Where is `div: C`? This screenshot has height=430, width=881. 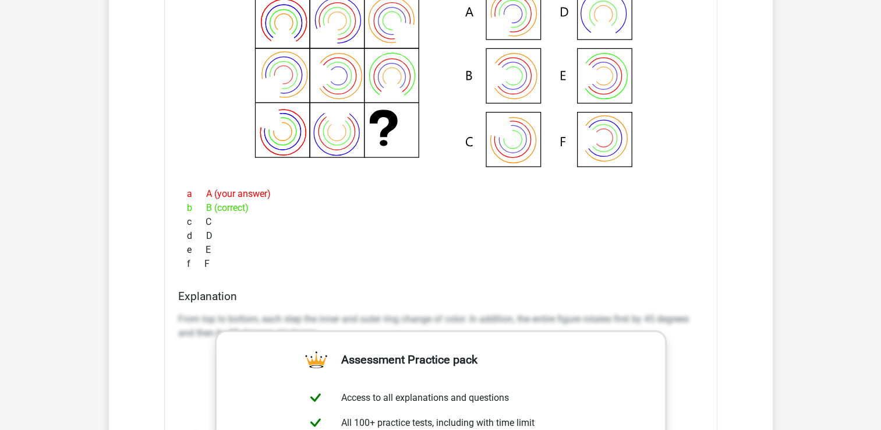 div: C is located at coordinates (441, 222).